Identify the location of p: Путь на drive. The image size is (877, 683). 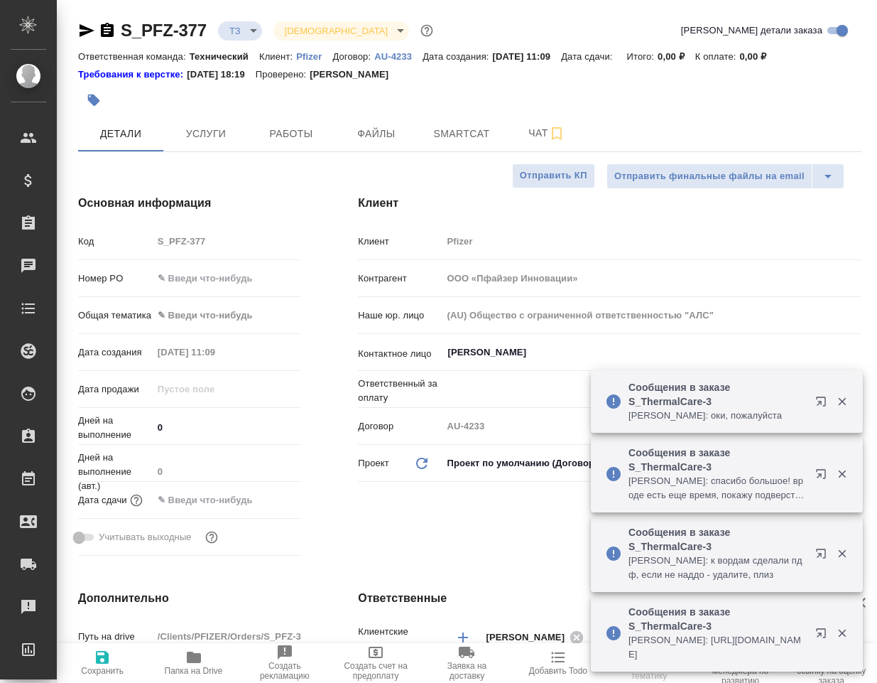
(115, 637).